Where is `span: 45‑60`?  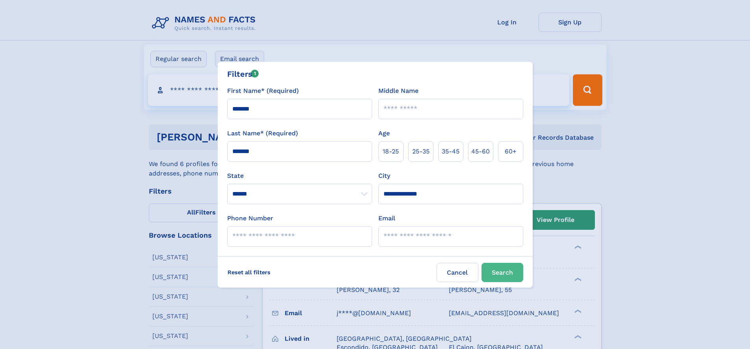 span: 45‑60 is located at coordinates (481, 152).